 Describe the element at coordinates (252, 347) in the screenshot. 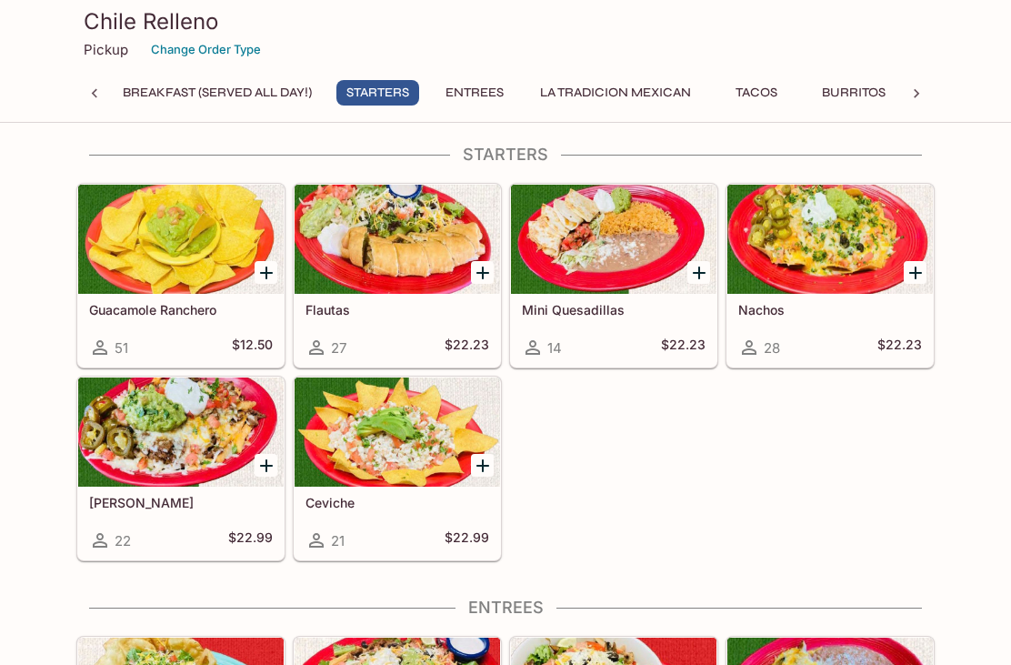

I see `h5: $12.50` at that location.